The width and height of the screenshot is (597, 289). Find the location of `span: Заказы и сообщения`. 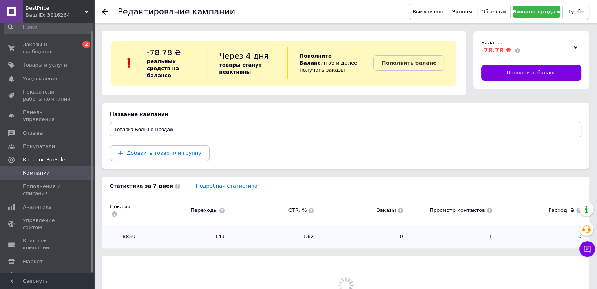

span: Заказы и сообщения is located at coordinates (47, 48).